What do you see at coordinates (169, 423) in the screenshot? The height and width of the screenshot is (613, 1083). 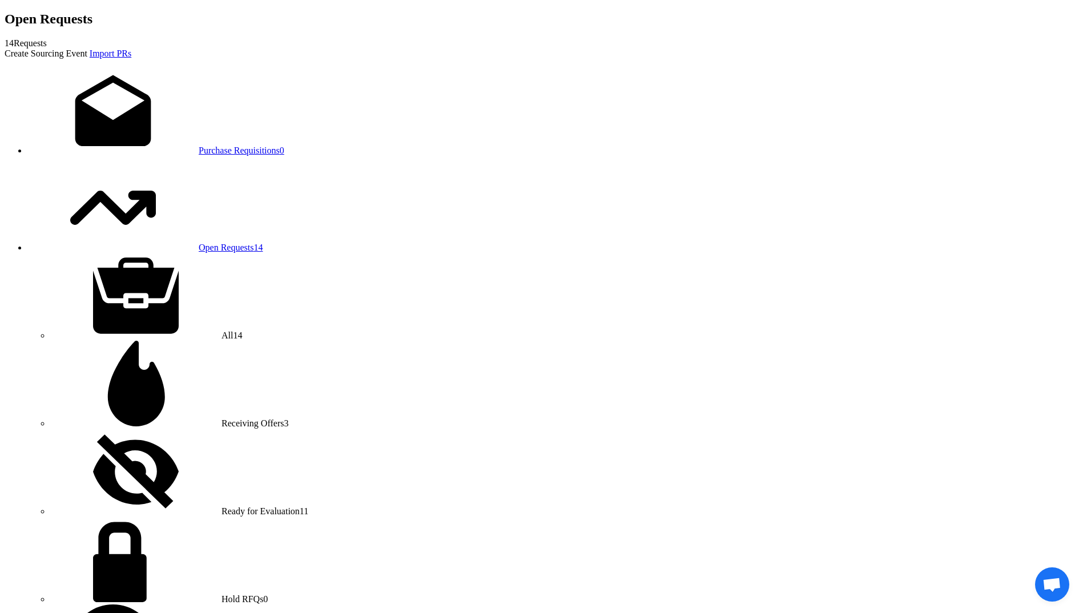 I see `a: Receiving Offers` at bounding box center [169, 423].